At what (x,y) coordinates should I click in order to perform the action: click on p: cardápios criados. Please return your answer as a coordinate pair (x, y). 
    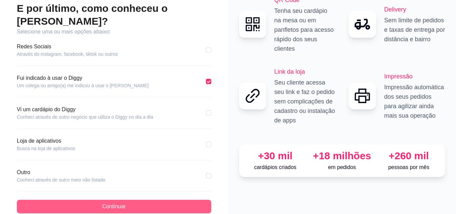
    Looking at the image, I should click on (275, 167).